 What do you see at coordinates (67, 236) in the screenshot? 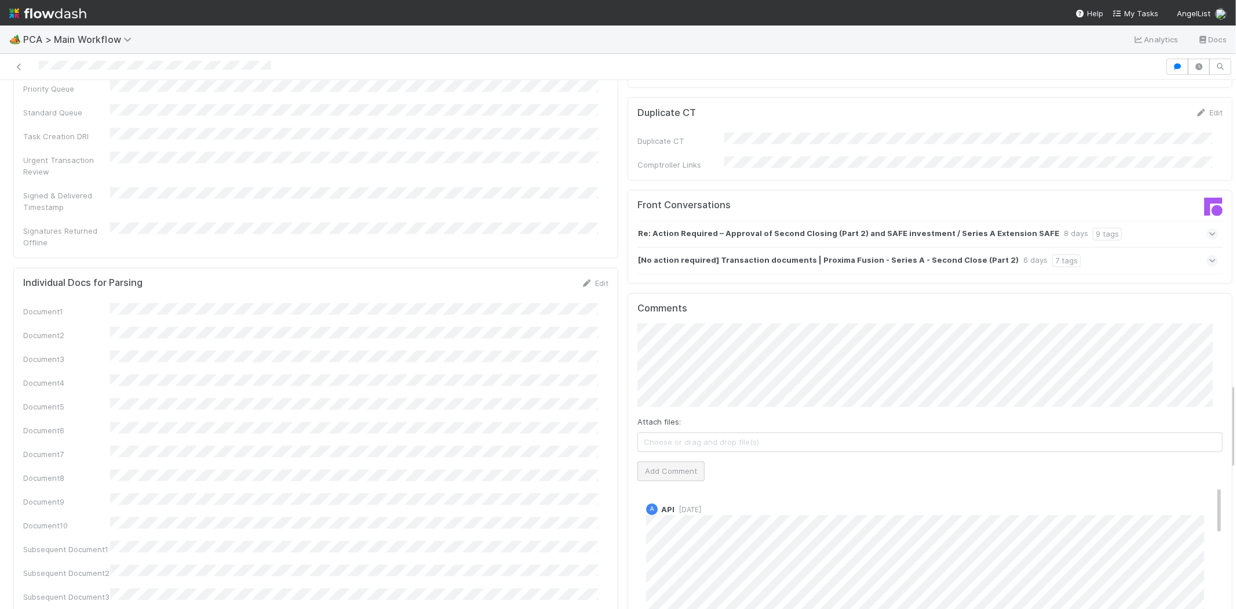
I see `div: Signatures Returned Offline` at bounding box center [67, 236].